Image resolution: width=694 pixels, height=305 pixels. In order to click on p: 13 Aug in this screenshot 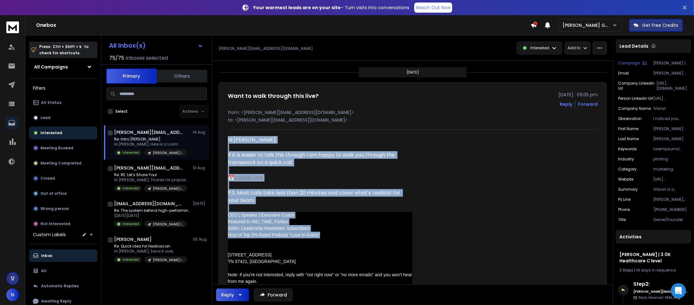, I will do `click(200, 168)`.